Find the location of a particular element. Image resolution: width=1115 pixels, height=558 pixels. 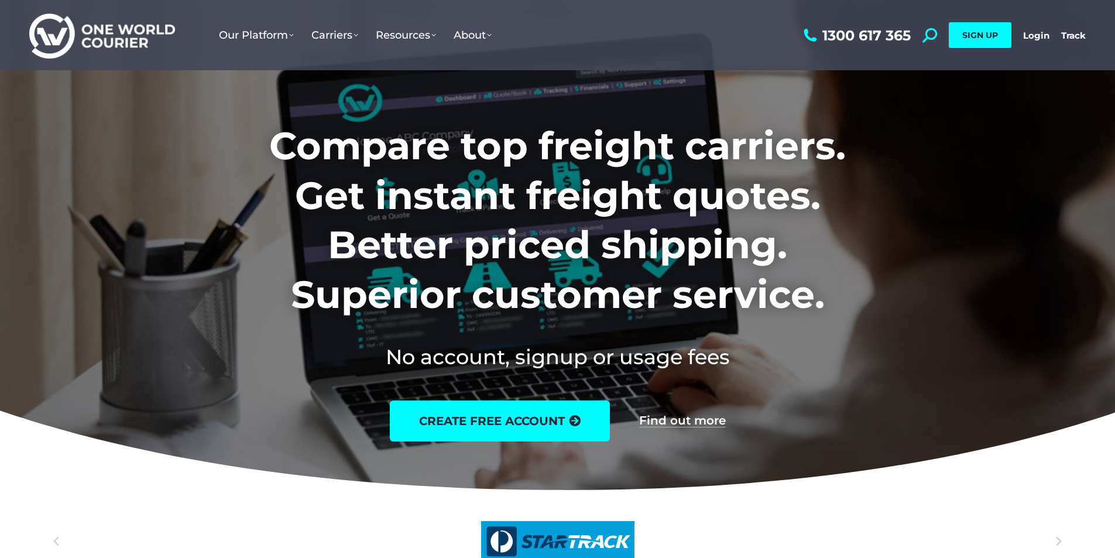

h2: No account, signup or usage fees is located at coordinates (557, 357).